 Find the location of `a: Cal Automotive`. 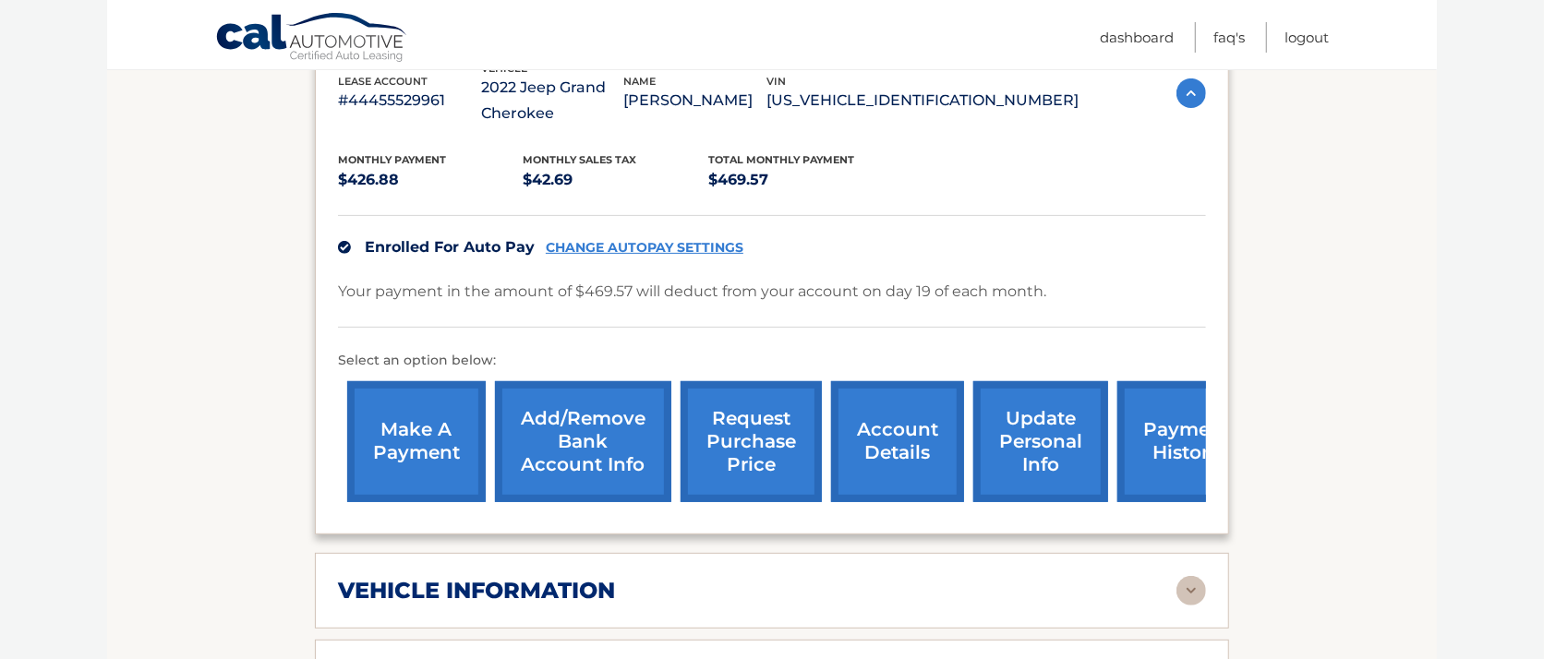

a: Cal Automotive is located at coordinates (312, 39).